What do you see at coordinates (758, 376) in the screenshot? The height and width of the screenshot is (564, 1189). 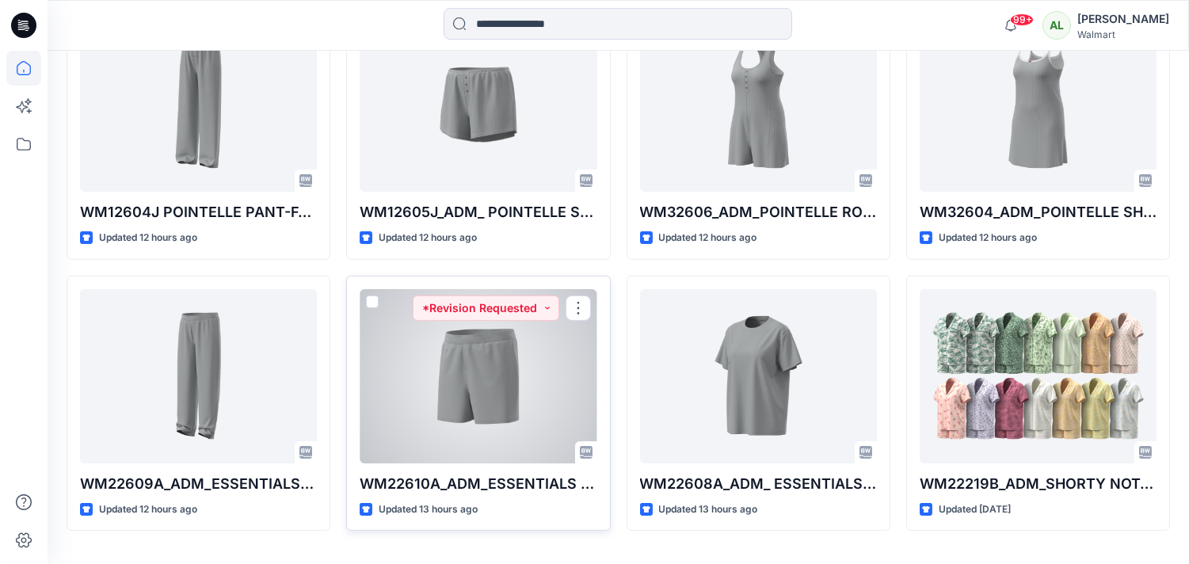 I see `a: WM22608A_ADM_ ESSENTIALS TEE` at bounding box center [758, 376].